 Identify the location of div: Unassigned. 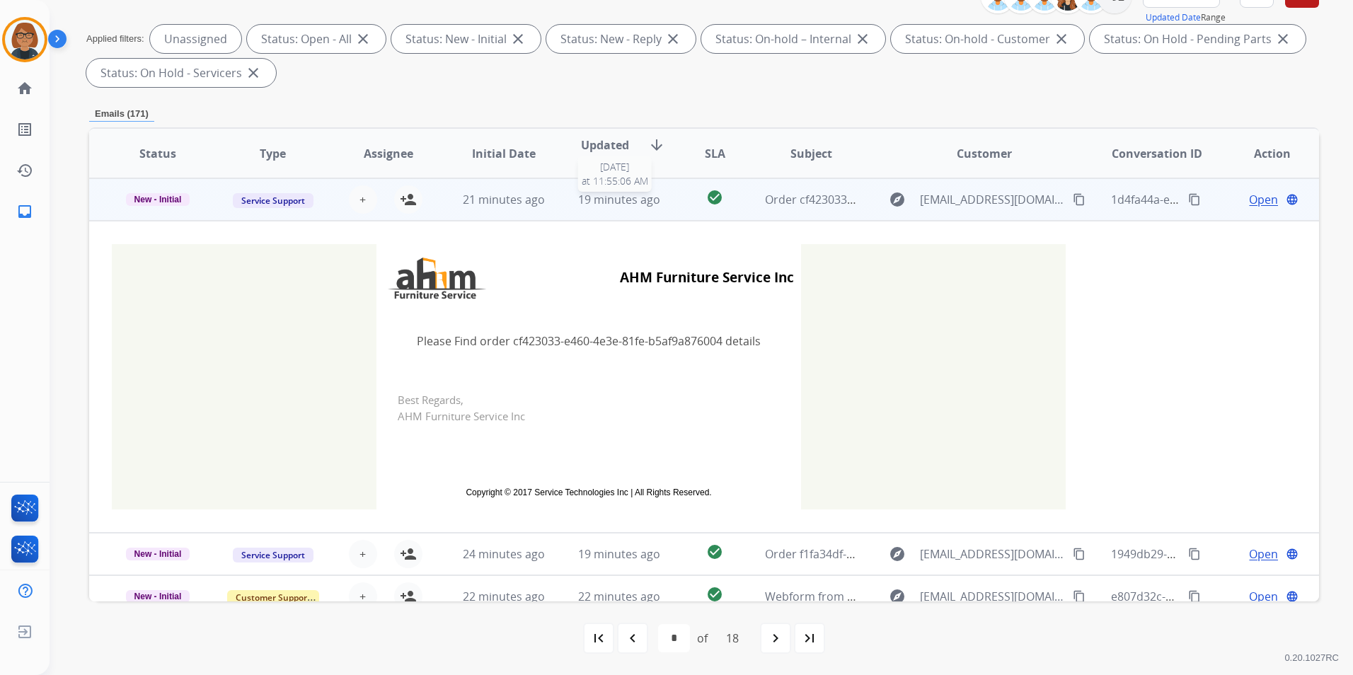
(195, 39).